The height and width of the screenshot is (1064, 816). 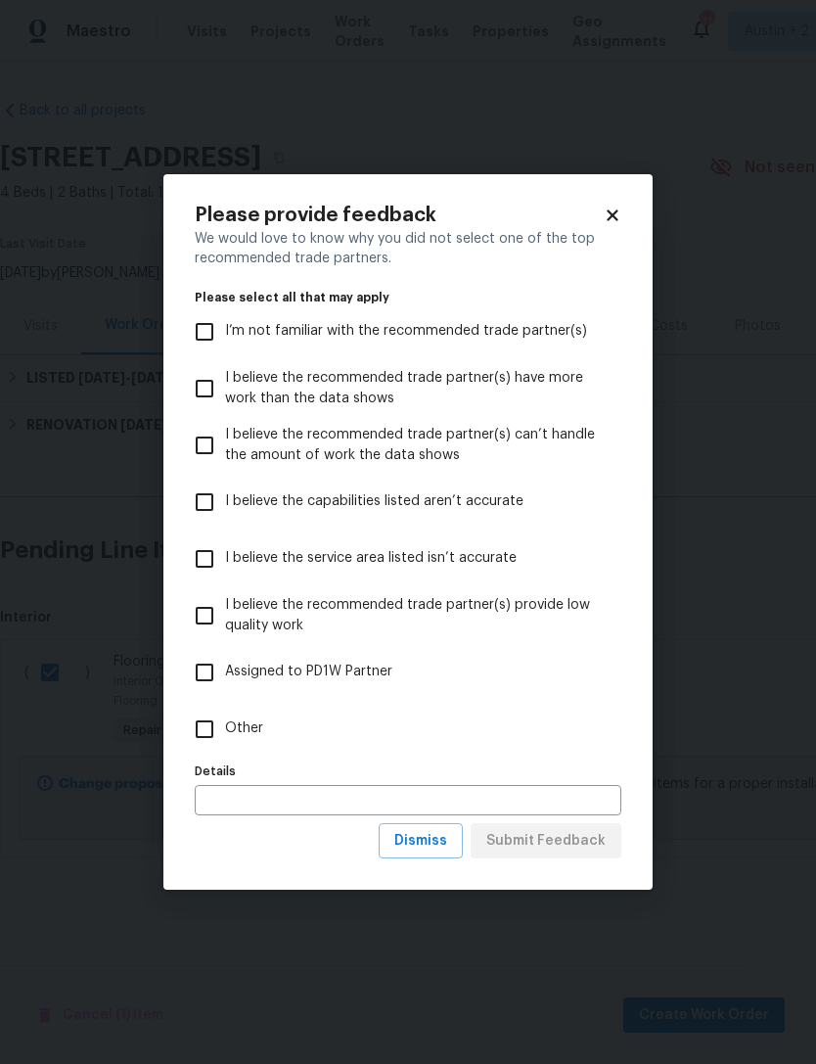 I want to click on button: Dismiss, so click(x=421, y=841).